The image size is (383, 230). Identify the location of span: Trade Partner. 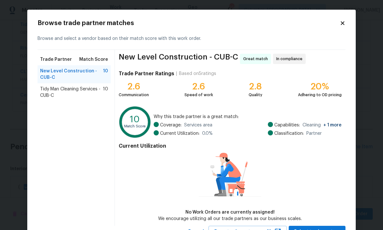
(56, 59).